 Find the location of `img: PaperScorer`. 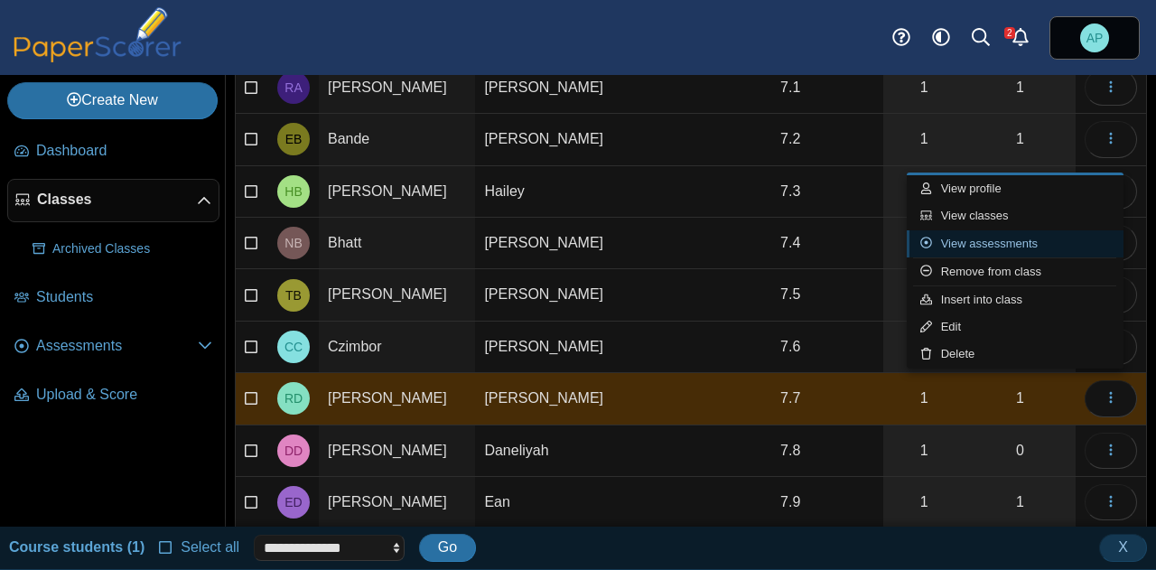

img: PaperScorer is located at coordinates (98, 34).